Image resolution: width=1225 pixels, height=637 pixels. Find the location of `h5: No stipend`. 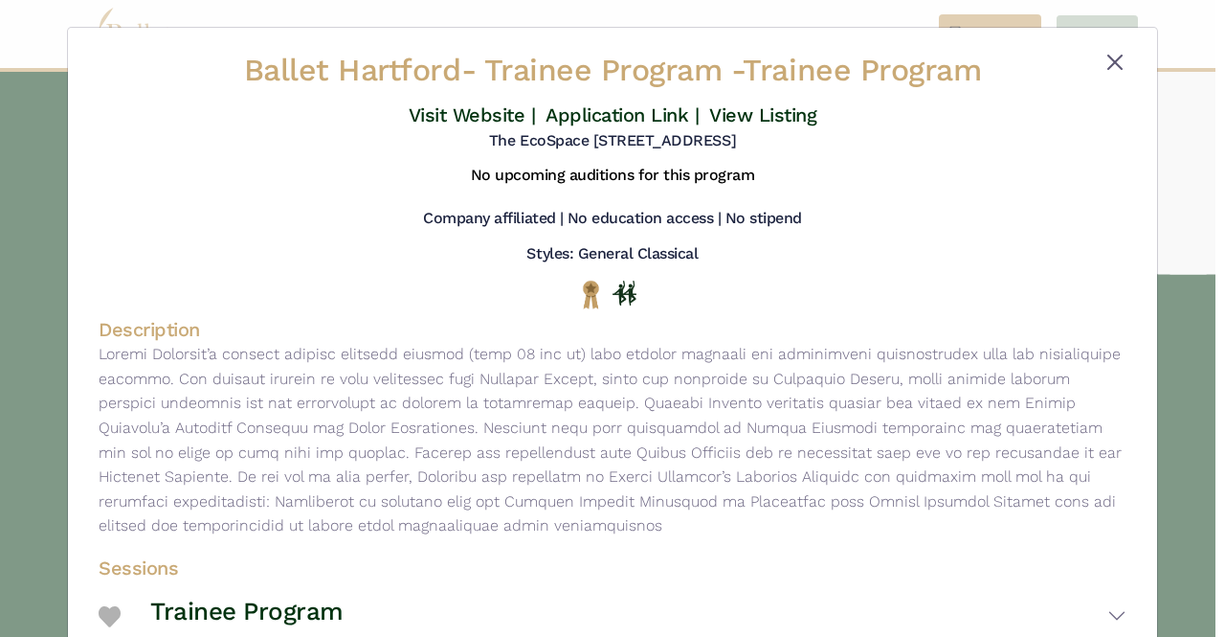

h5: No stipend is located at coordinates (764, 218).